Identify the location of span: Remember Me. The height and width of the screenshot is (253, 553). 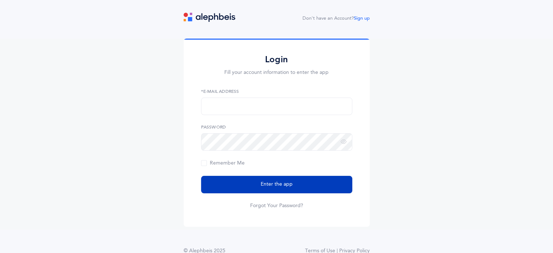
(223, 163).